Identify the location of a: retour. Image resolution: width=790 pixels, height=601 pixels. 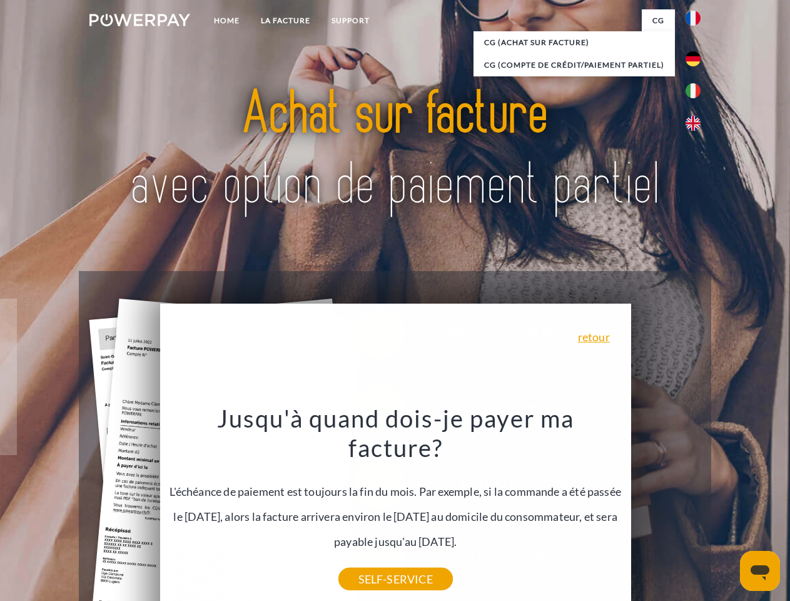
(594, 337).